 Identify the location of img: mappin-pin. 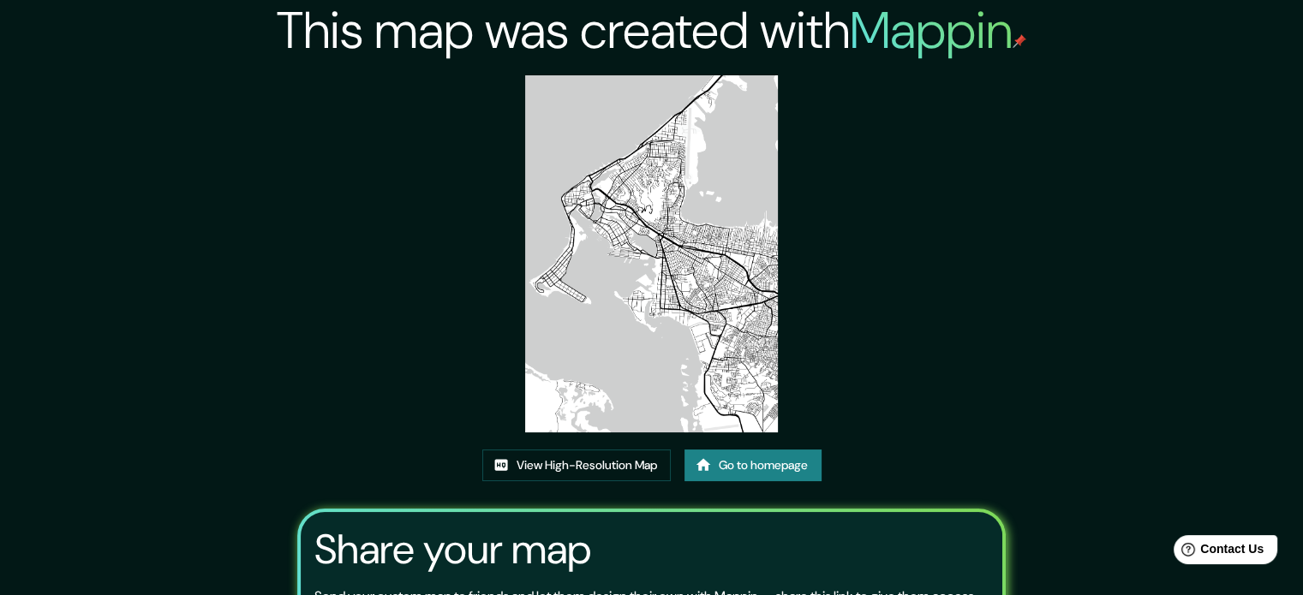
(1019, 41).